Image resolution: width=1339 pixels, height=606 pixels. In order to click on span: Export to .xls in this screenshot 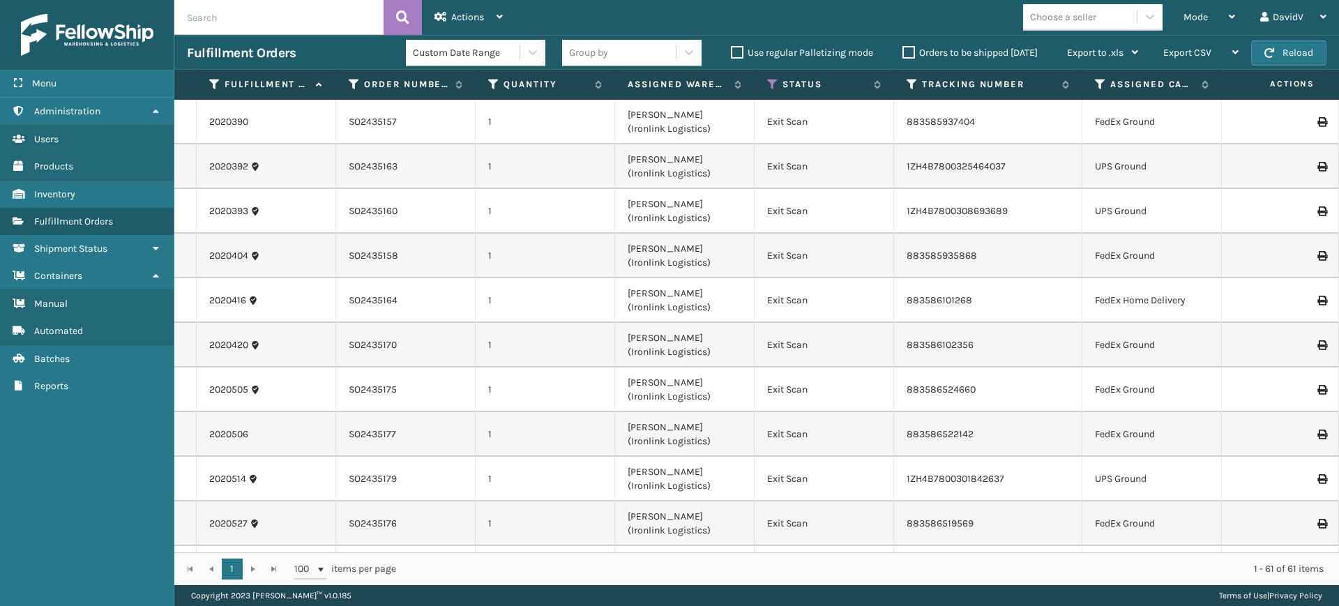, I will do `click(1095, 52)`.